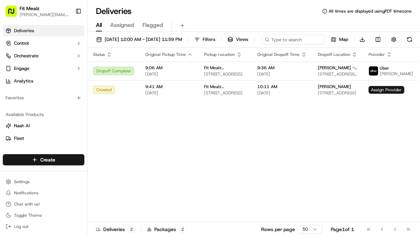 This screenshot has width=420, height=237. I want to click on span: Create, so click(48, 160).